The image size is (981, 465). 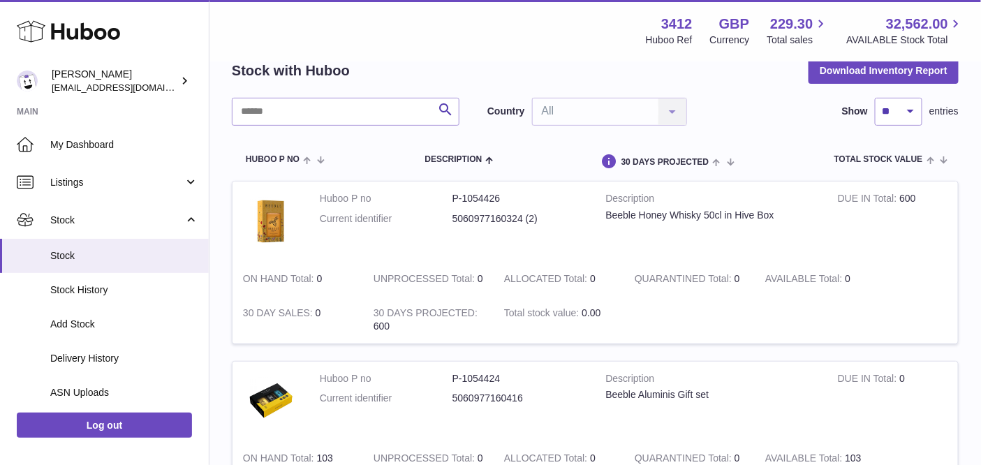 What do you see at coordinates (905, 31) in the screenshot?
I see `a: 32,562.00 AVAILABLE Stock Total` at bounding box center [905, 31].